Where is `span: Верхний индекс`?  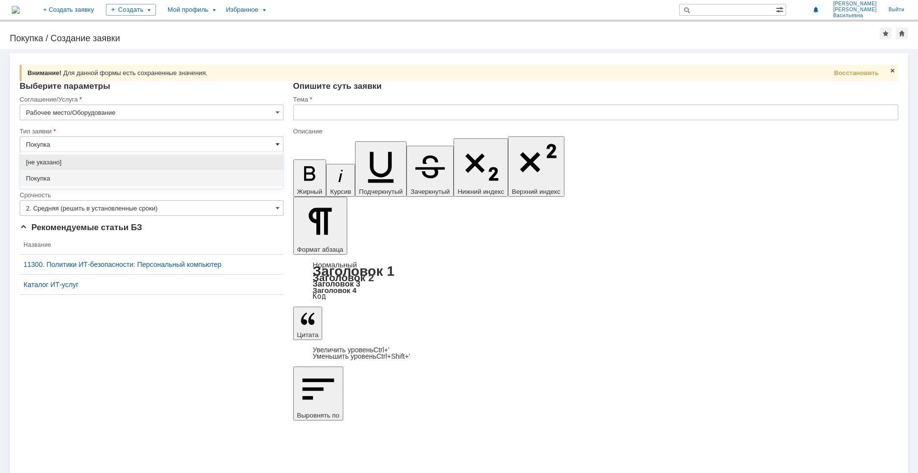
span: Верхний индекс is located at coordinates (536, 191).